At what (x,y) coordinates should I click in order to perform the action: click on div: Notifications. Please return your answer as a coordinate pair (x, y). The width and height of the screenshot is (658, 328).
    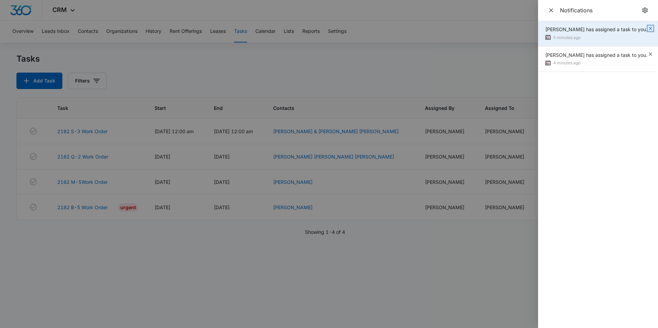
    Looking at the image, I should click on (600, 10).